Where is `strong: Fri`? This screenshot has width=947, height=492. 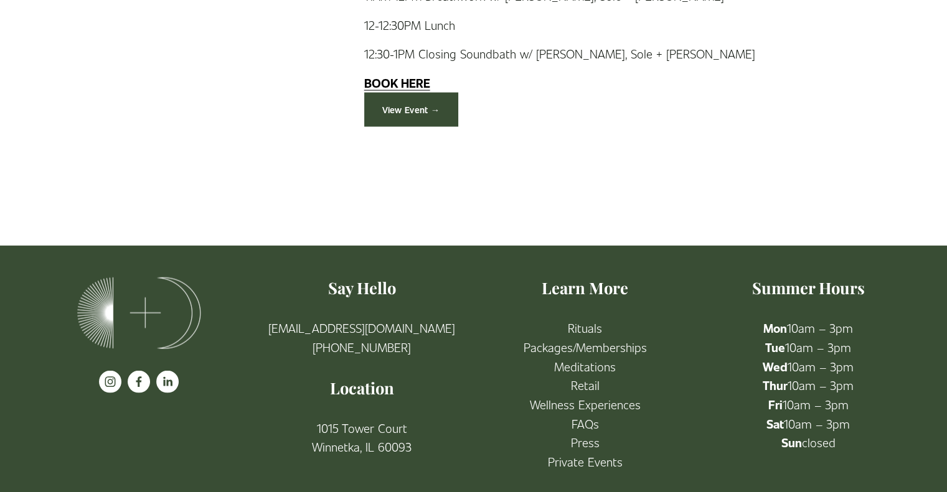 strong: Fri is located at coordinates (774, 405).